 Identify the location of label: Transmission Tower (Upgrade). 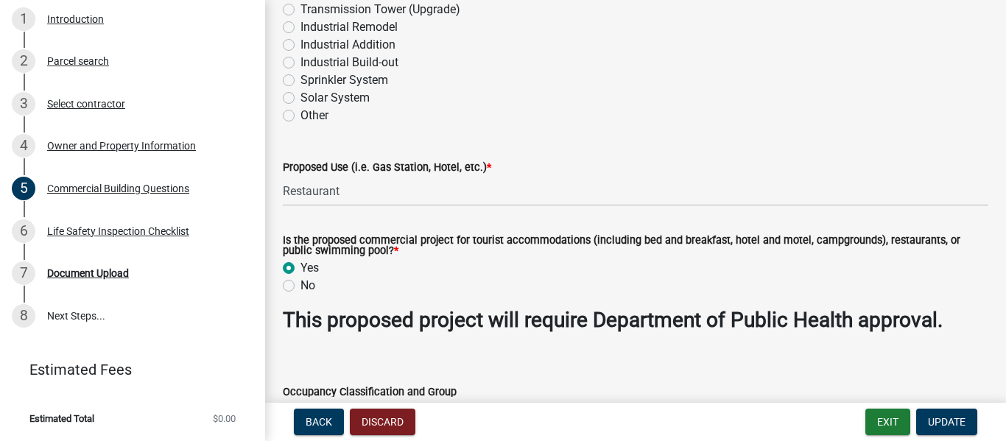
(380, 10).